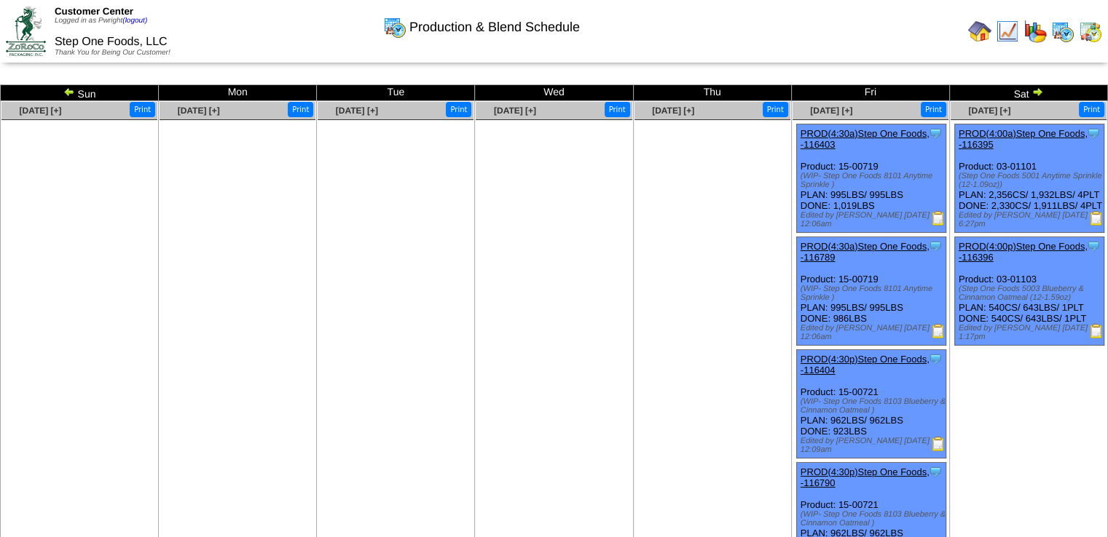  Describe the element at coordinates (712, 93) in the screenshot. I see `td: Thu` at that location.